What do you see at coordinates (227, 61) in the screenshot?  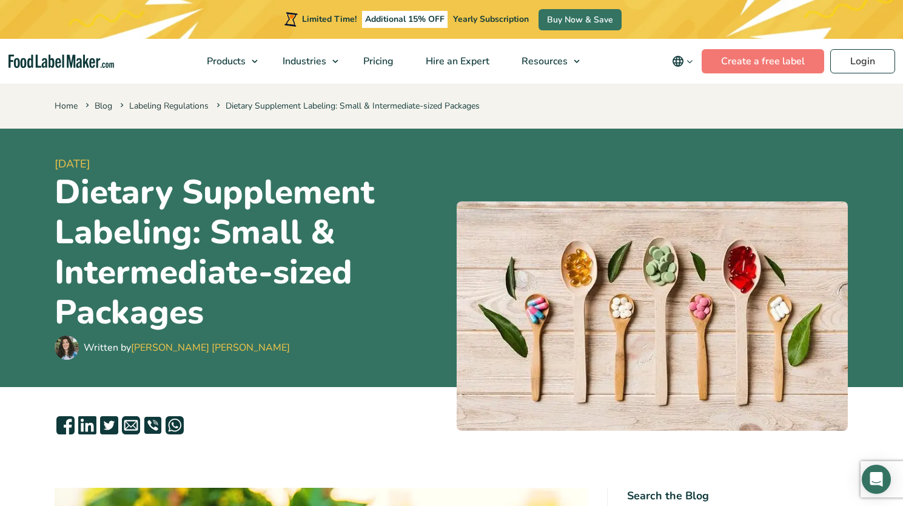 I see `a: Products` at bounding box center [227, 61].